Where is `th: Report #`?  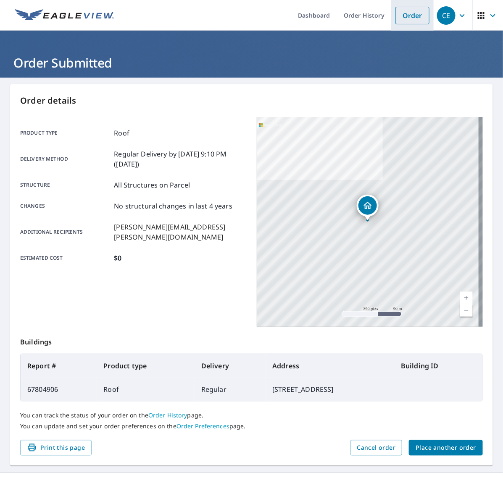 th: Report # is located at coordinates (58, 366).